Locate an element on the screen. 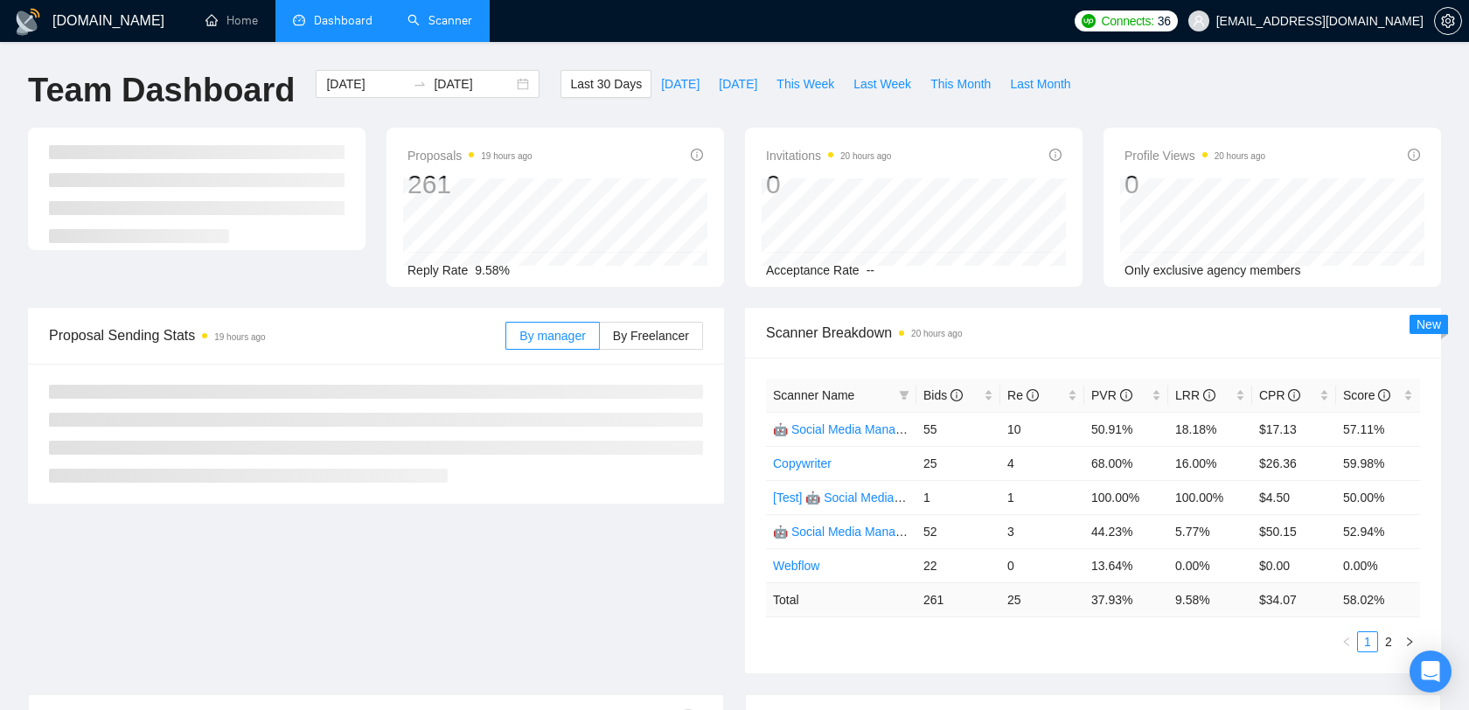 This screenshot has height=710, width=1469. span: left is located at coordinates (1346, 642).